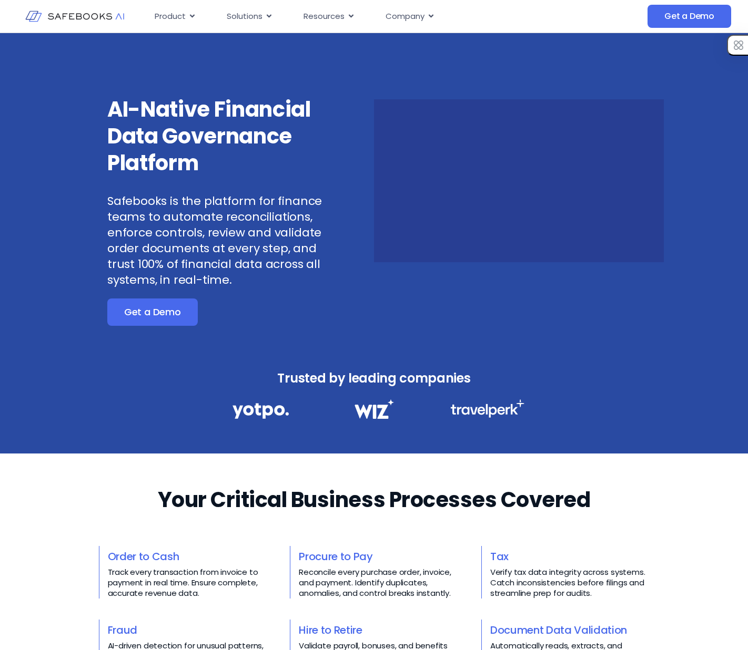 This screenshot has width=748, height=650. I want to click on nav: Menu, so click(357, 16).